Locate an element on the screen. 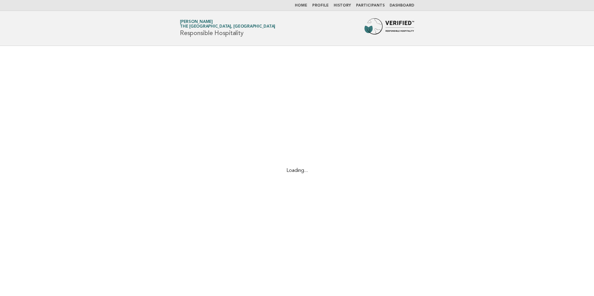  a: Participants is located at coordinates (370, 6).